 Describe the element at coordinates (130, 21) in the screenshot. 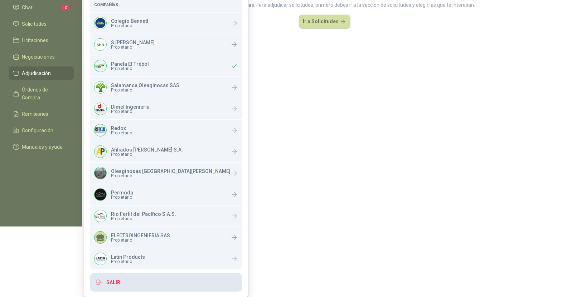

I see `p: Colegio Bennett` at that location.